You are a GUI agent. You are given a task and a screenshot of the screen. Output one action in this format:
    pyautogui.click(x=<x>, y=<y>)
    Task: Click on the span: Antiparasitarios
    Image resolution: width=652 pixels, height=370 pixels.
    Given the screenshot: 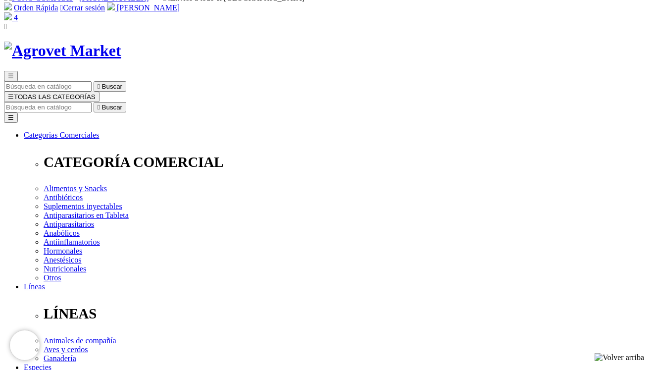 What is the action you would take?
    pyautogui.click(x=69, y=224)
    